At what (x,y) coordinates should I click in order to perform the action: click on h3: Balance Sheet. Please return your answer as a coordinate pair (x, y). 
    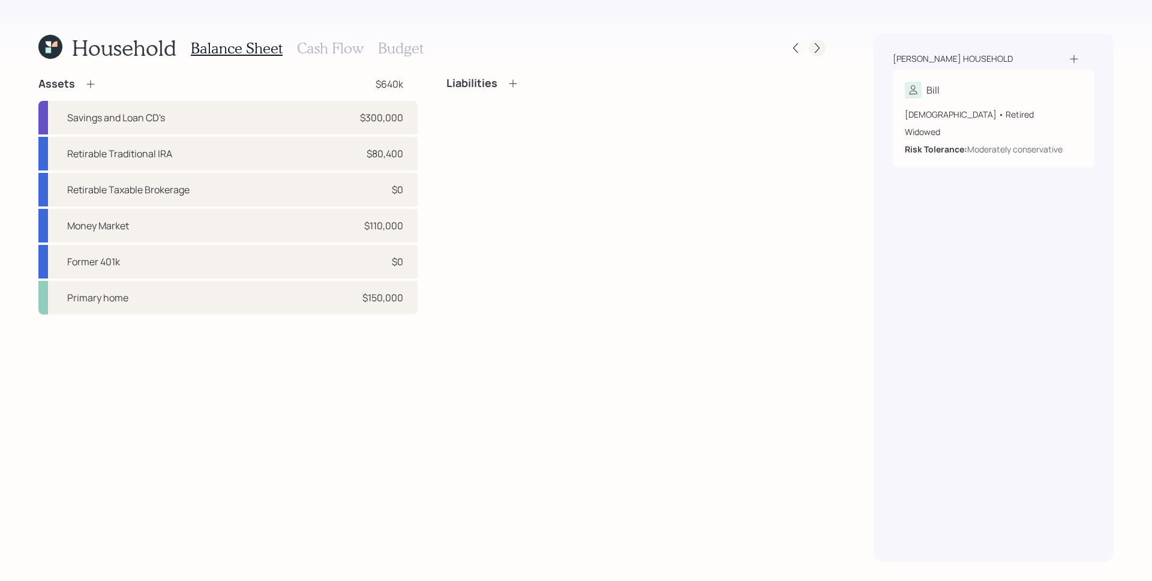
    Looking at the image, I should click on (236, 48).